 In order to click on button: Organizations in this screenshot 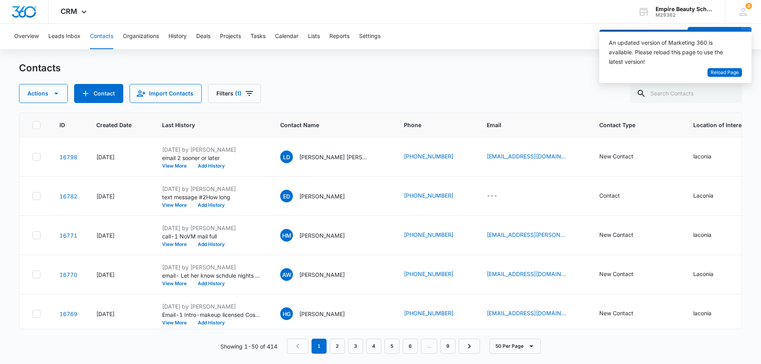, I will do `click(141, 36)`.